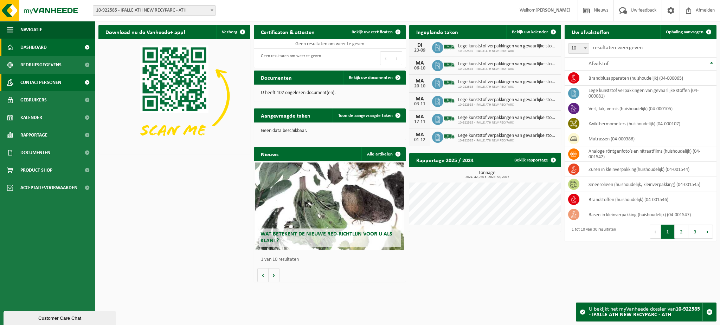 Image resolution: width=720 pixels, height=325 pixels. What do you see at coordinates (49, 188) in the screenshot?
I see `span: Acceptatievoorwaarden` at bounding box center [49, 188].